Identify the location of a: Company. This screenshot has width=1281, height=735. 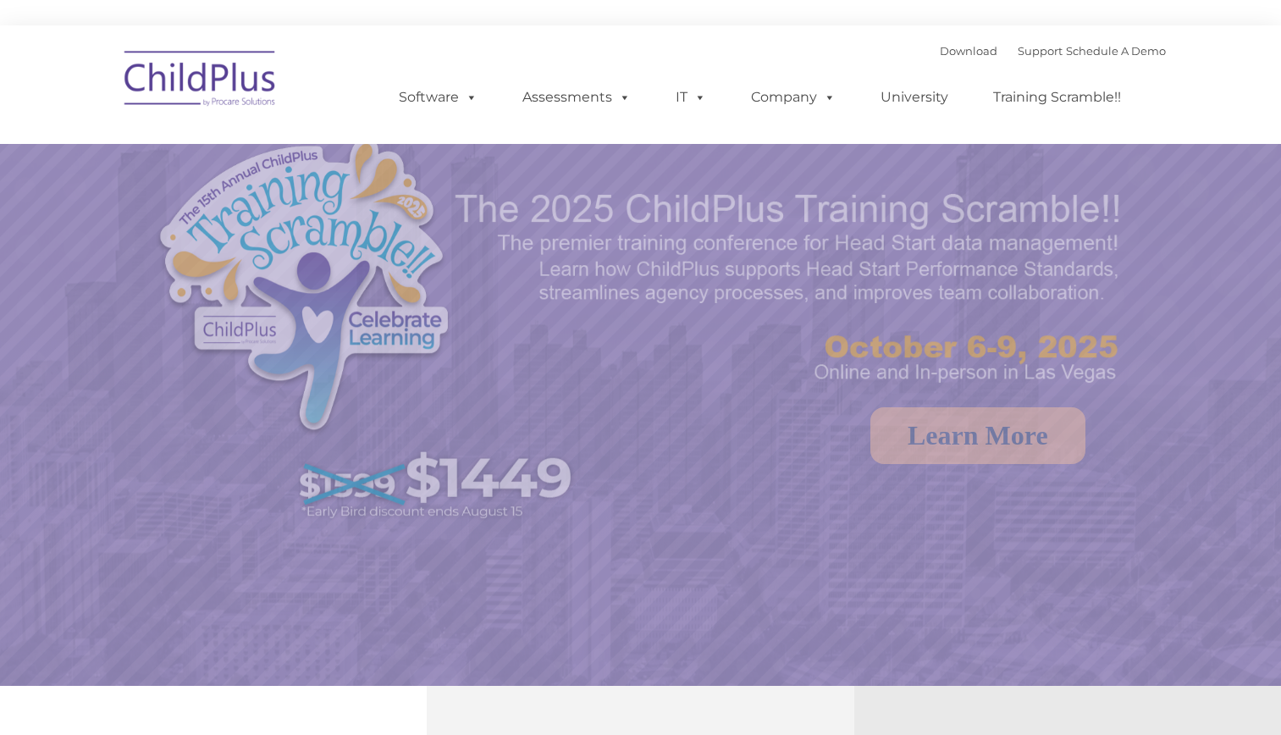
(793, 97).